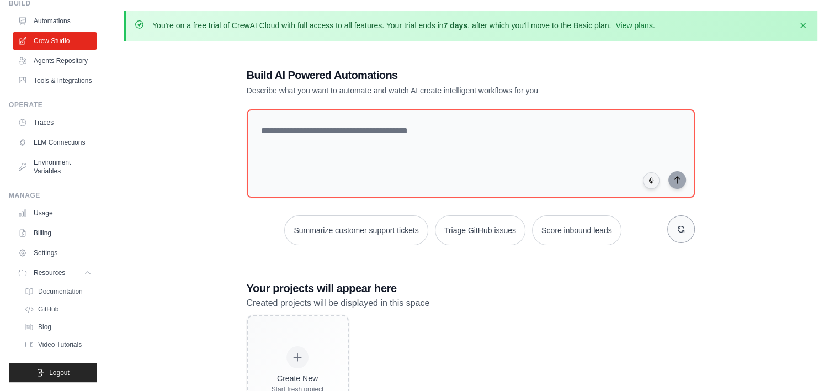  I want to click on span: Blog, so click(45, 327).